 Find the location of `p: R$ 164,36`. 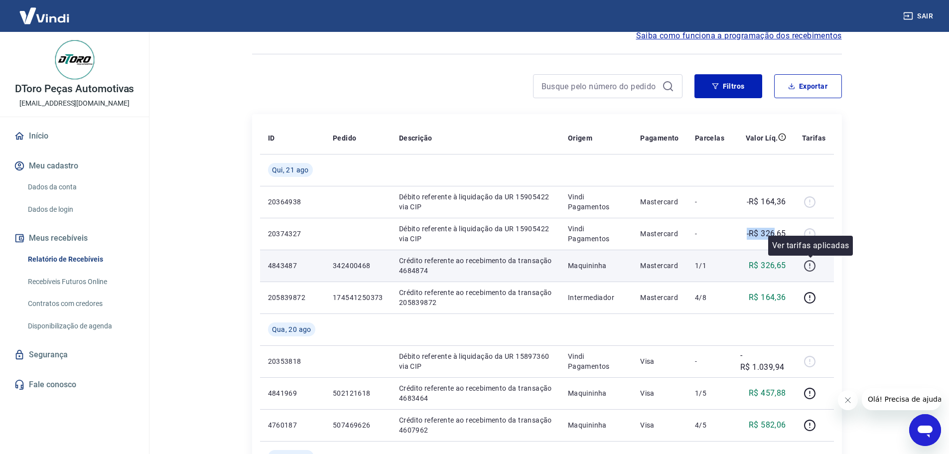

p: R$ 164,36 is located at coordinates (767, 297).